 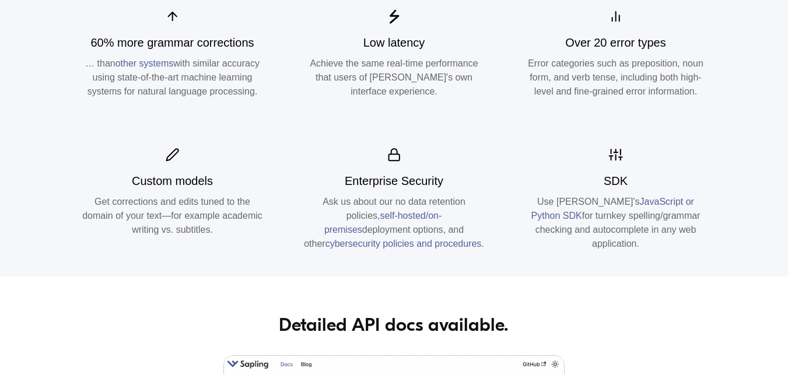 I want to click on p: Ask us about our no data retention policies, deployment options, and other ., so click(x=394, y=223).